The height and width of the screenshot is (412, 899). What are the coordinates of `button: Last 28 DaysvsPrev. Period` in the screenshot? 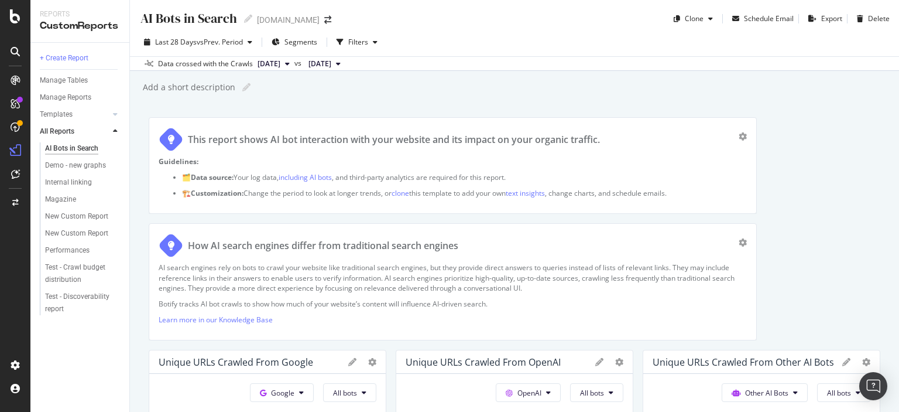 It's located at (198, 42).